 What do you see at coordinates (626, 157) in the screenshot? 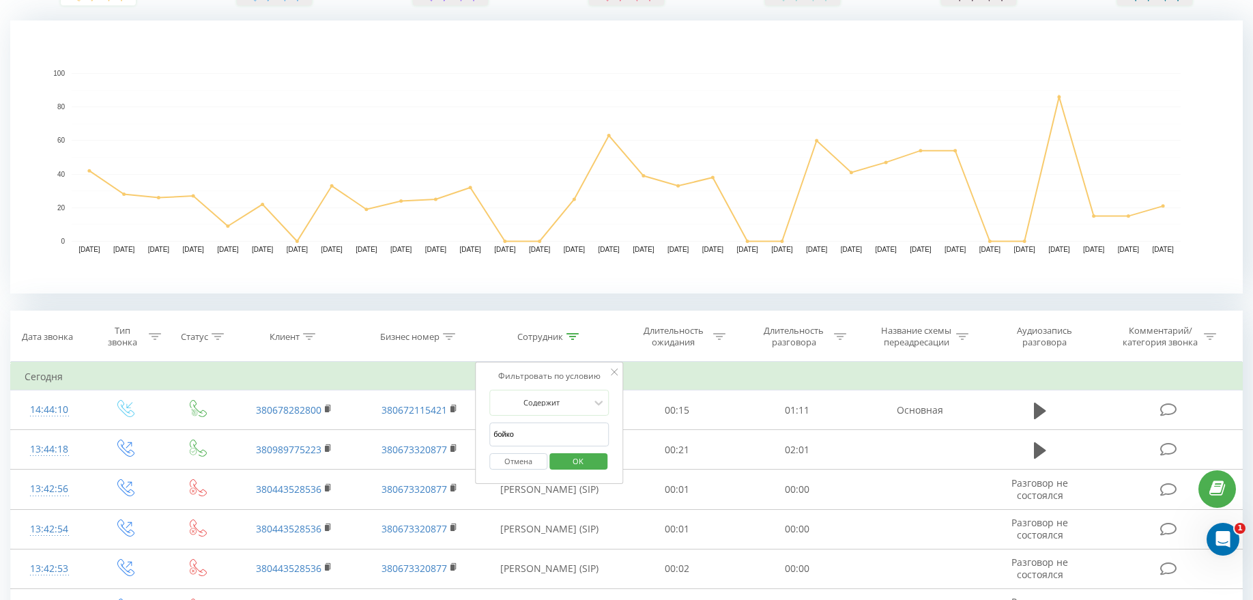
I see `div: A chart.` at bounding box center [626, 157].